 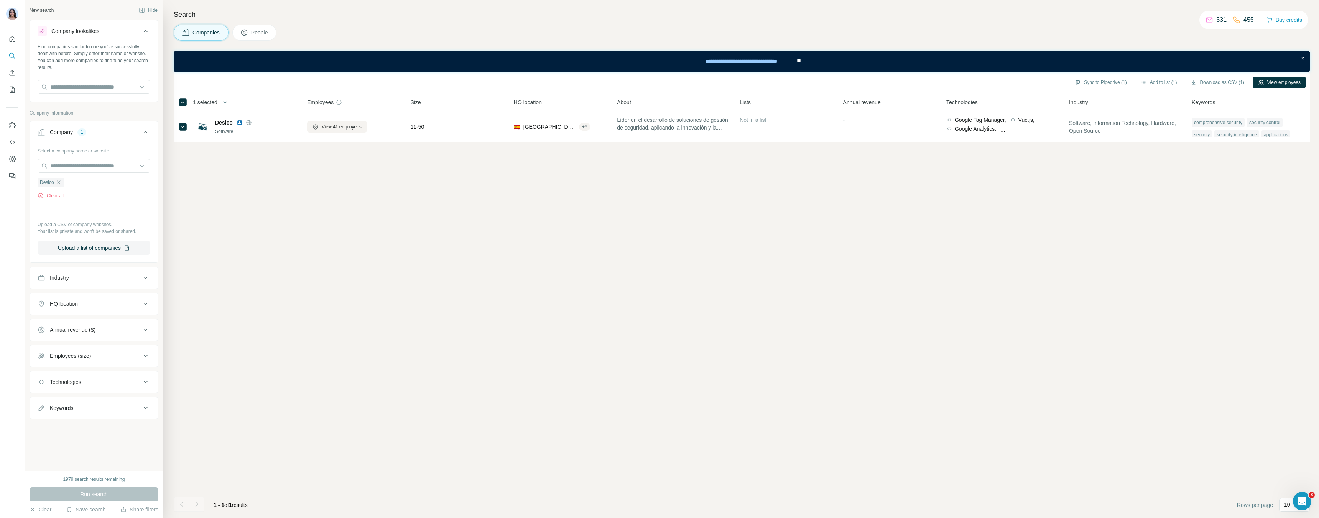 I want to click on div: Company, so click(x=61, y=132).